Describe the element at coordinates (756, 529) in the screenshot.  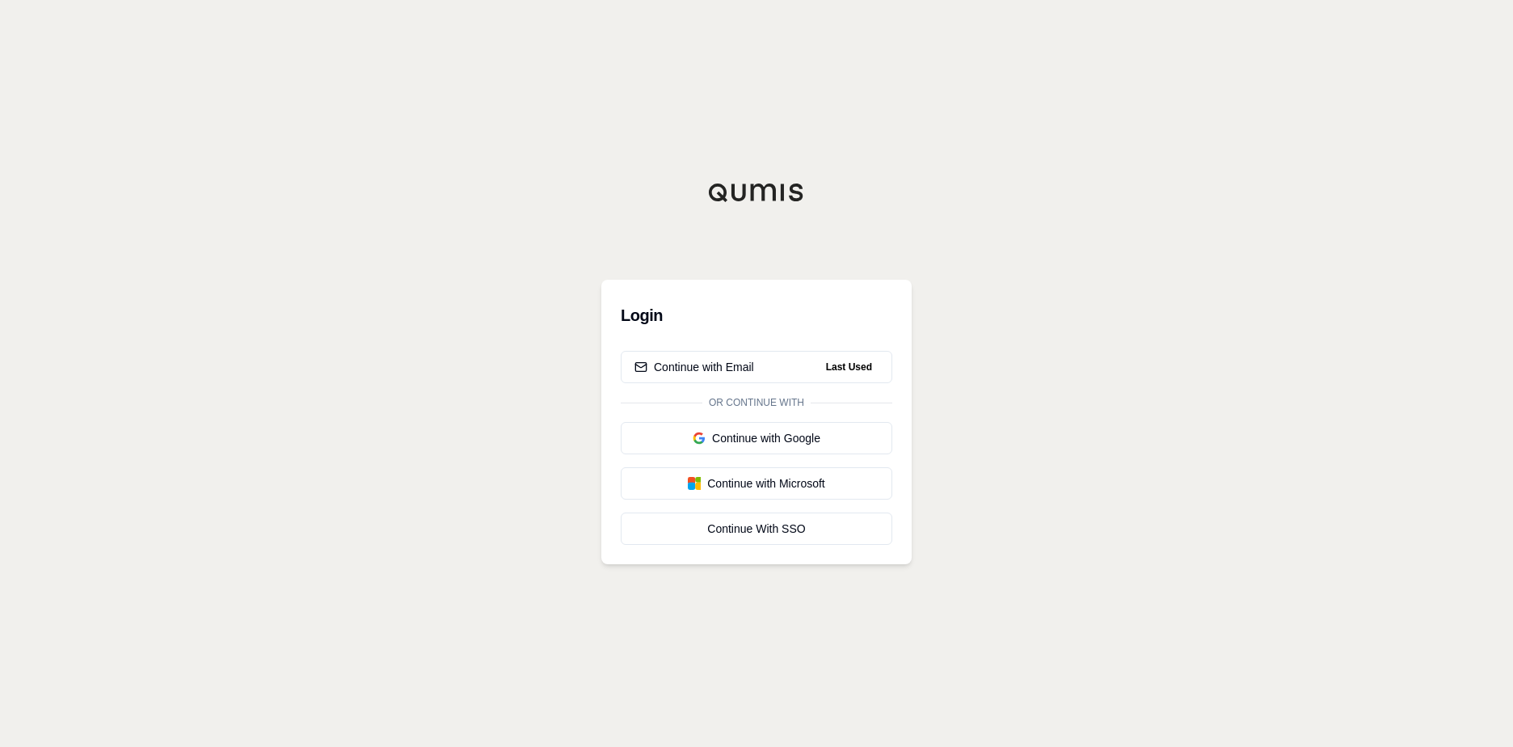
I see `div: Continue With SSO` at that location.